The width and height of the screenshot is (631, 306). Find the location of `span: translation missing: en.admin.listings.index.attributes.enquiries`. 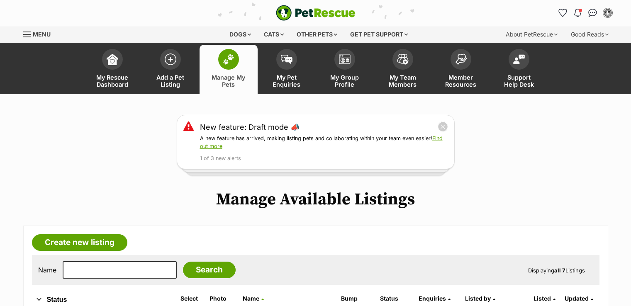

span: translation missing: en.admin.listings.index.attributes.enquiries is located at coordinates (432, 298).